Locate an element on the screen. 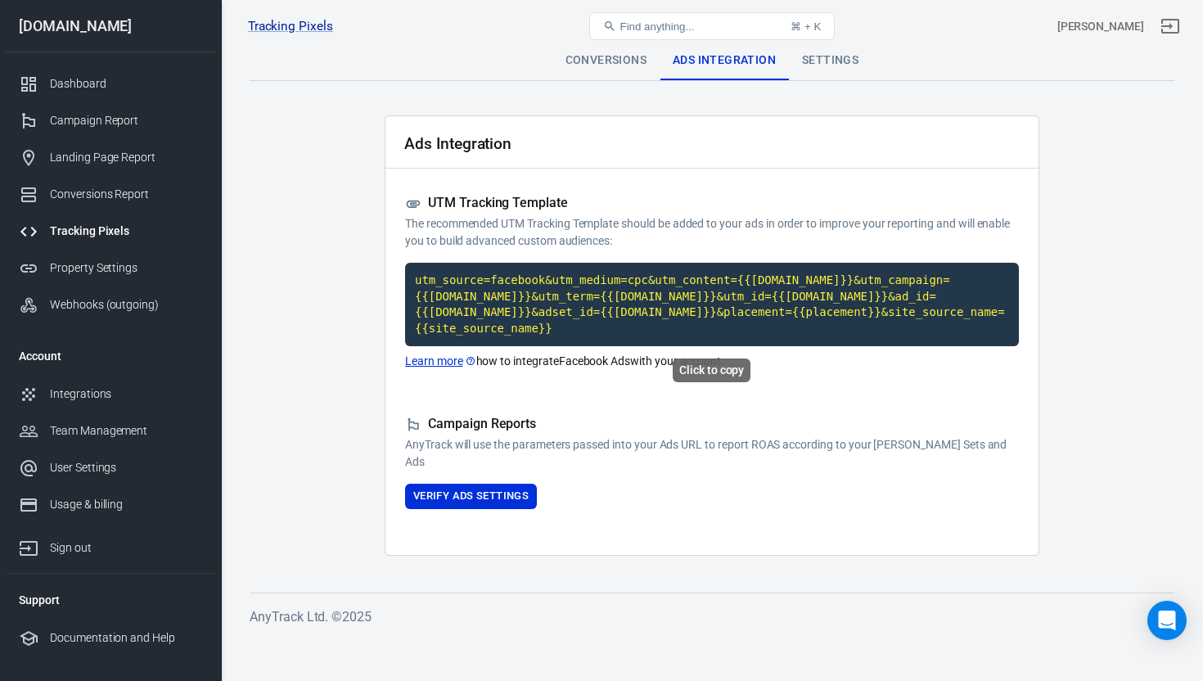 This screenshot has height=681, width=1203. div: Sign out is located at coordinates (126, 547).